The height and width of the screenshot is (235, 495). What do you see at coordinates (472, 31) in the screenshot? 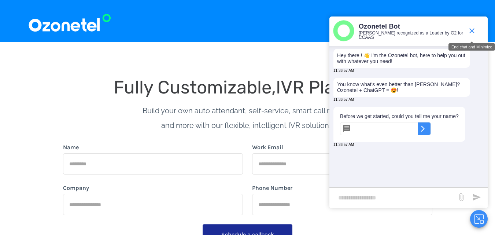
I see `span: end chat or minimize` at bounding box center [472, 31].